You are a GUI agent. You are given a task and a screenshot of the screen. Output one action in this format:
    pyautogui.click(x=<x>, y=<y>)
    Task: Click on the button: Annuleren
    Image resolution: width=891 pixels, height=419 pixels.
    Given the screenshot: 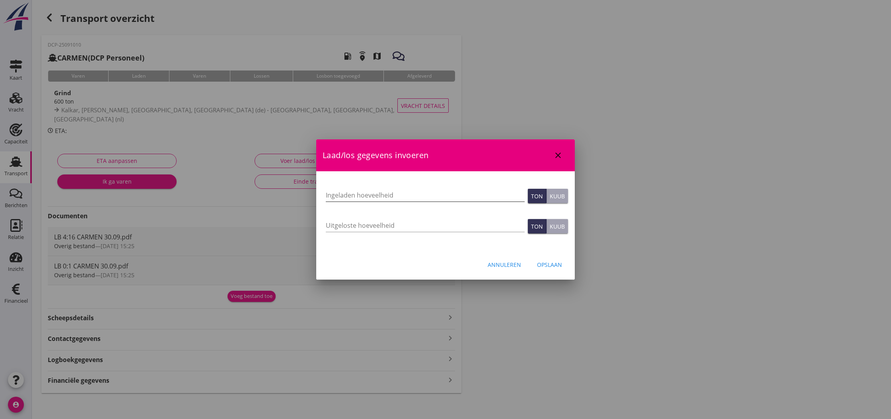 What is the action you would take?
    pyautogui.click(x=505, y=264)
    